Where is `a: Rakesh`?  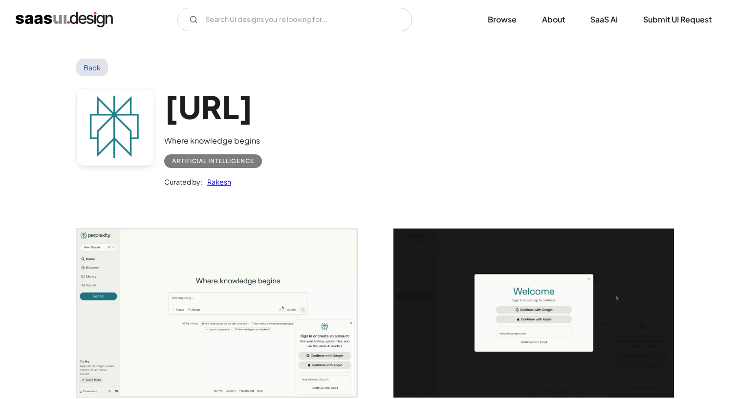
a: Rakesh is located at coordinates (216, 182).